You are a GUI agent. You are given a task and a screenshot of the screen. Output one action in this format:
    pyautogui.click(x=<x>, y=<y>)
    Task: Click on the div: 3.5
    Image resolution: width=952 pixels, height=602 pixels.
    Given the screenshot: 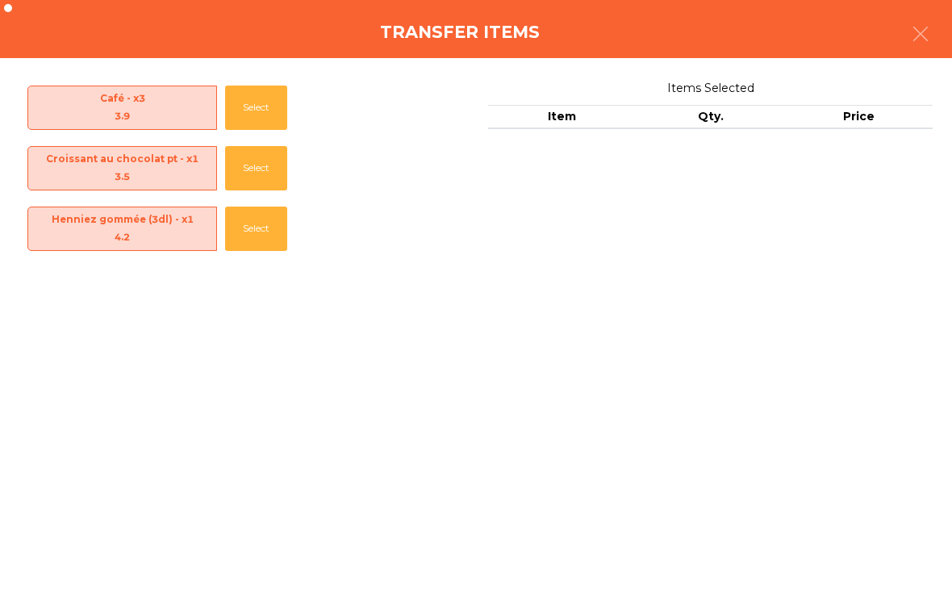 What is the action you would take?
    pyautogui.click(x=122, y=177)
    